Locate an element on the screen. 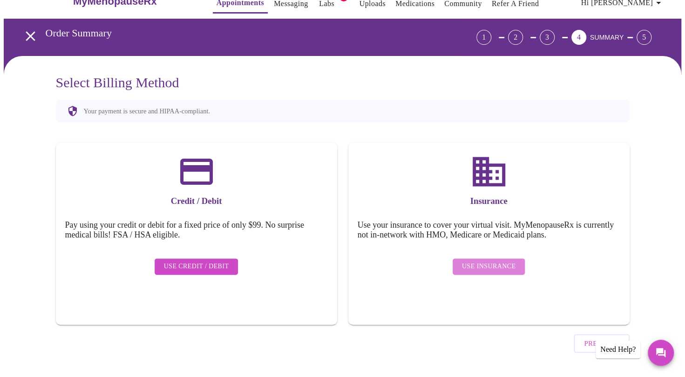 This screenshot has width=685, height=377. div: Need Help? is located at coordinates (618, 349).